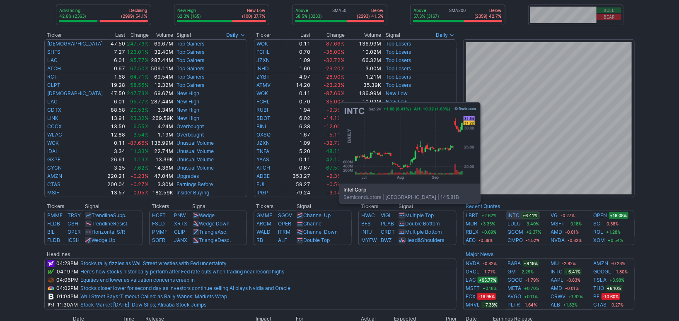 Image resolution: width=679 pixels, height=321 pixels. What do you see at coordinates (224, 240) in the screenshot?
I see `span: Desc.` at bounding box center [224, 240].